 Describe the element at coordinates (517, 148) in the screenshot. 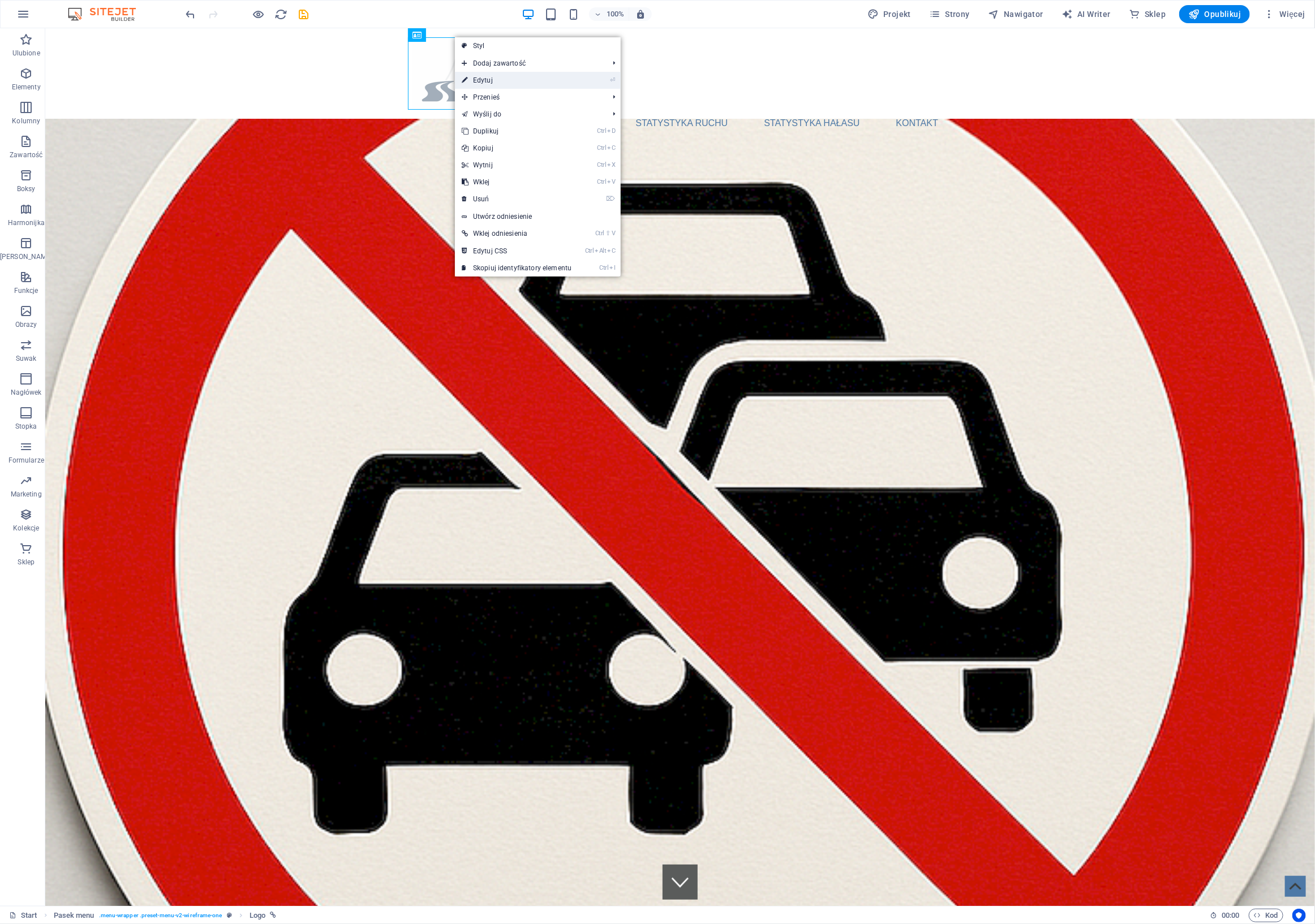

I see `a: CtrlCKopiuj` at that location.